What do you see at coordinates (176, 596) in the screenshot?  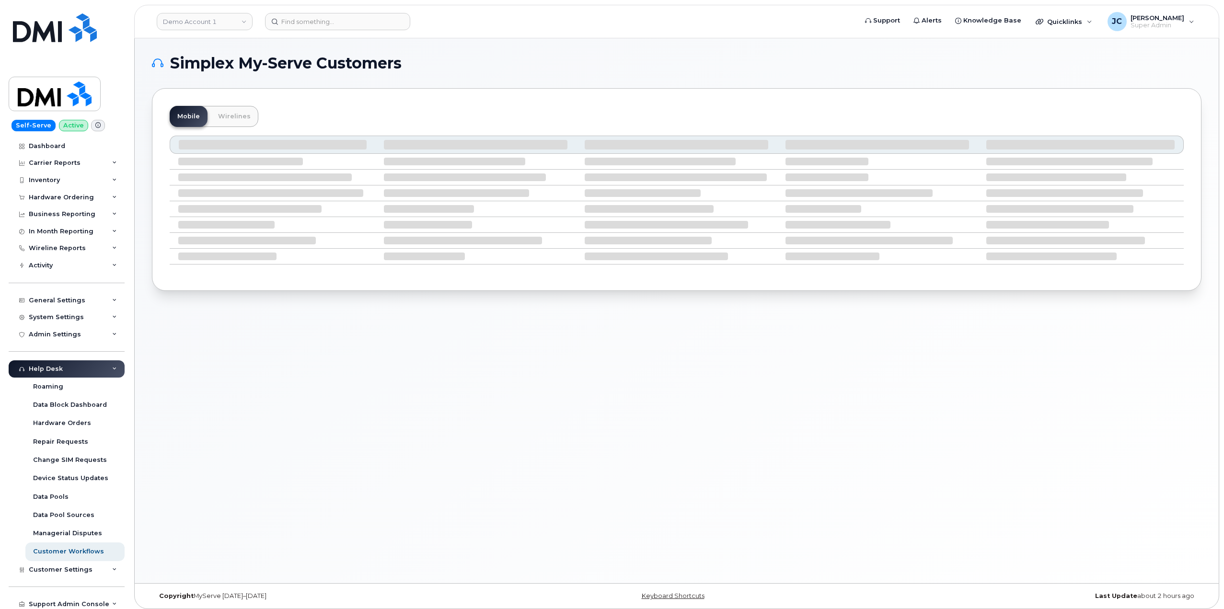 I see `strong: Copyright` at bounding box center [176, 596].